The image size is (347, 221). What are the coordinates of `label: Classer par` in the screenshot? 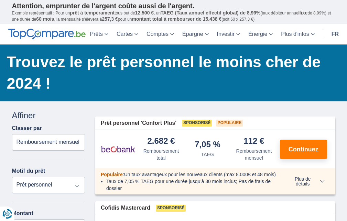 It's located at (27, 128).